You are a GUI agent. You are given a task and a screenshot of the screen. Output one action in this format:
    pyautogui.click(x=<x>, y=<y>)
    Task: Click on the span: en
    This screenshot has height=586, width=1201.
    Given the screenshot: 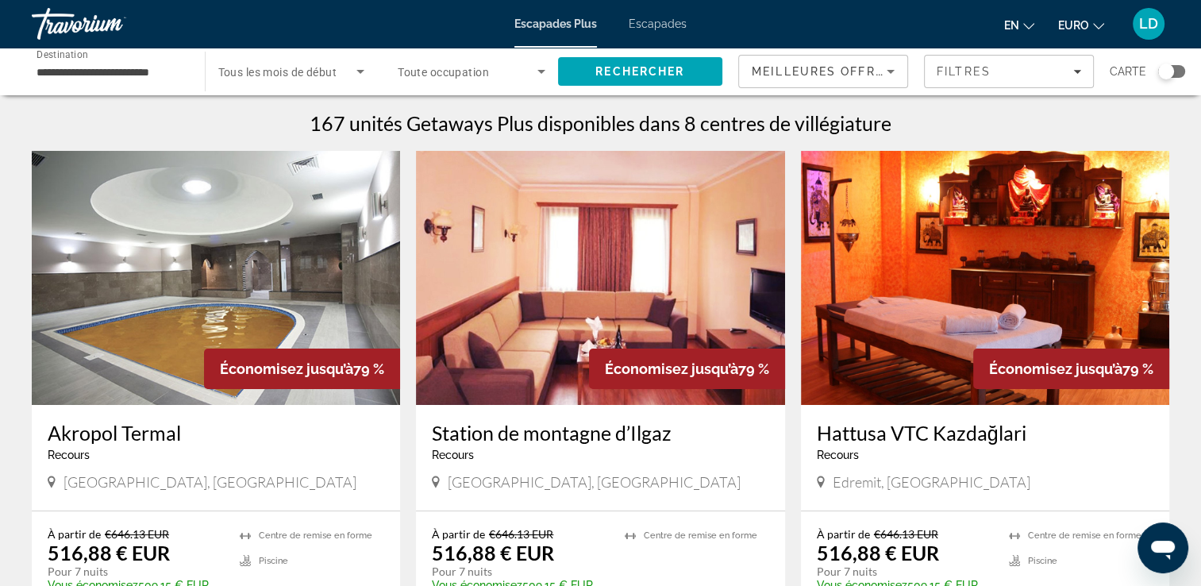 What is the action you would take?
    pyautogui.click(x=1011, y=25)
    